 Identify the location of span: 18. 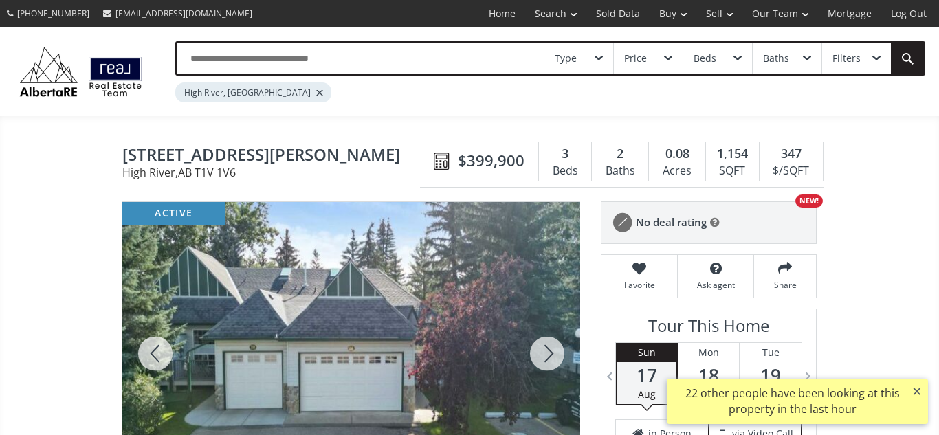
(708, 375).